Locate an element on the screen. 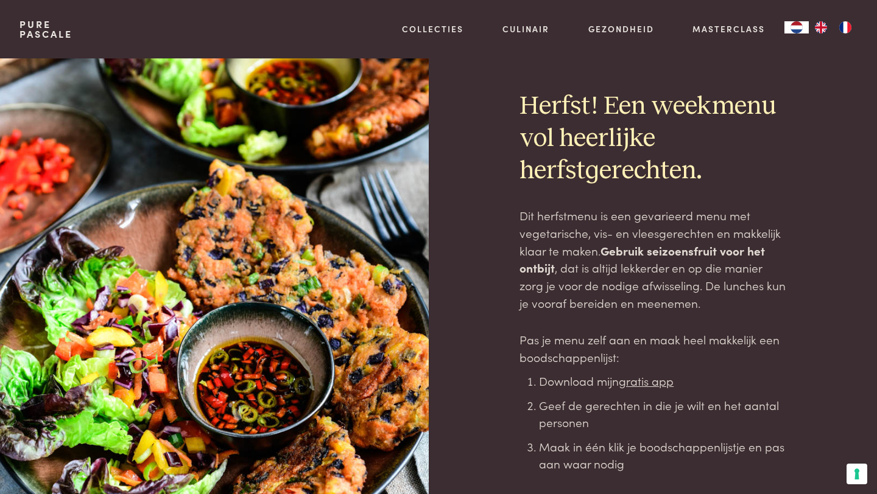 The width and height of the screenshot is (877, 494). p: Dit herfstmenu is een gevarieerd menu met vegetarische, vis- en vleesgerechten en makkelijk klaar... is located at coordinates (653, 259).